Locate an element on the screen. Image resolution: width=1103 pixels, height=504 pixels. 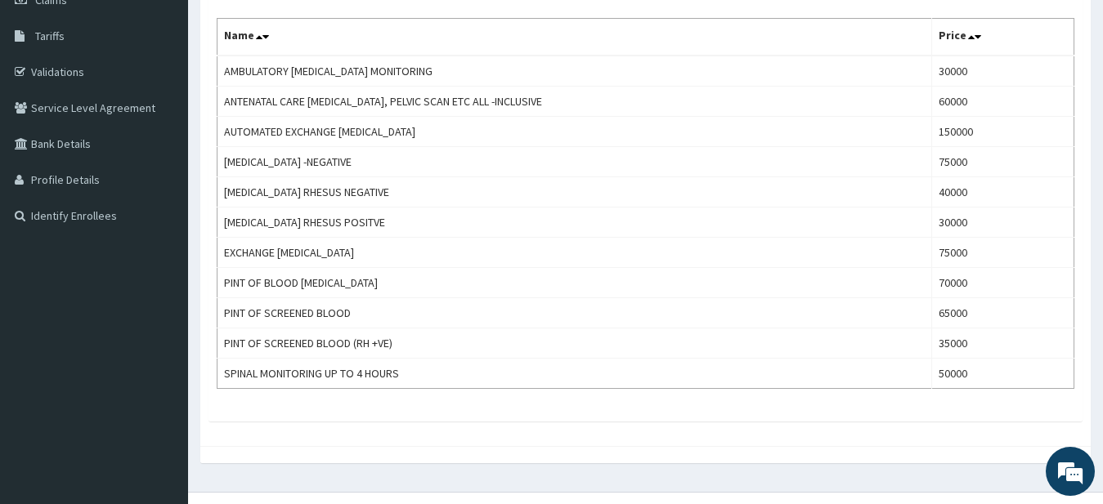
div: Chat with us now is located at coordinates (180, 102).